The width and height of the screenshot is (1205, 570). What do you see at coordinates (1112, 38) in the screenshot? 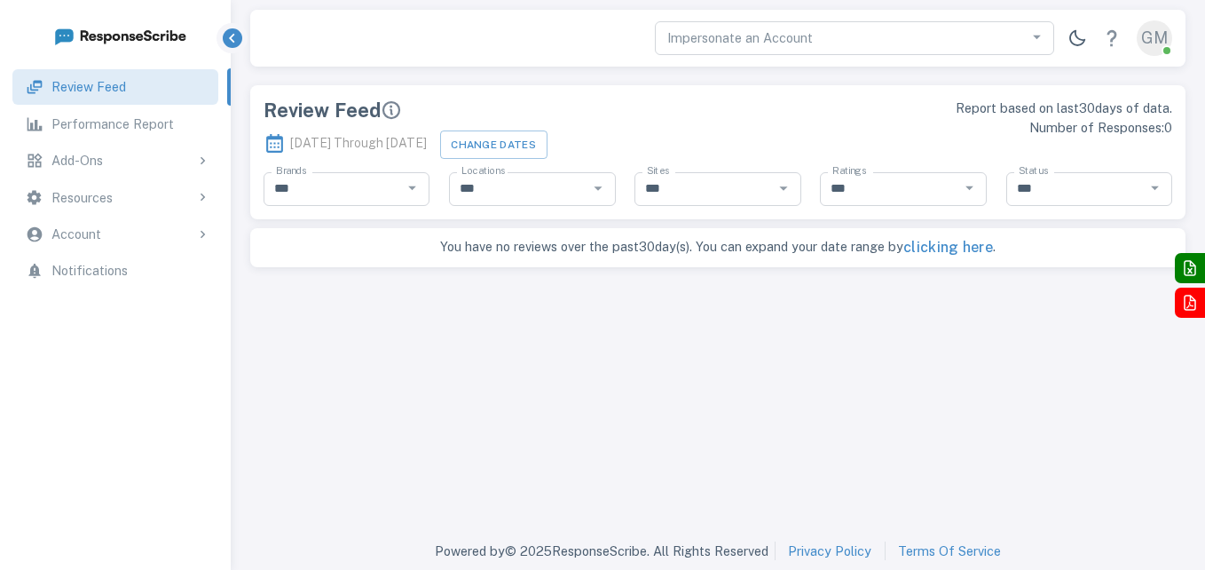
I see `a: Help Center` at bounding box center [1112, 38].